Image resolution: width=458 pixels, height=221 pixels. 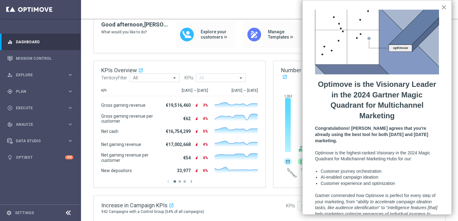 What do you see at coordinates (45, 58) in the screenshot?
I see `a: Mission Control` at bounding box center [45, 58].